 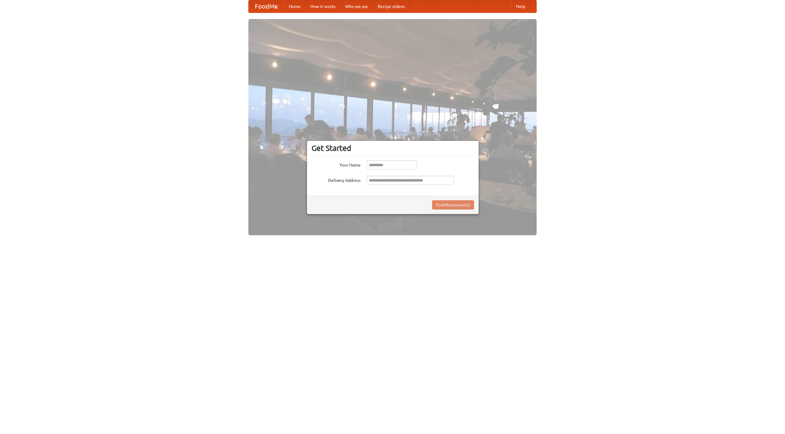 What do you see at coordinates (453, 205) in the screenshot?
I see `button: Find Restaurants!` at bounding box center [453, 205].